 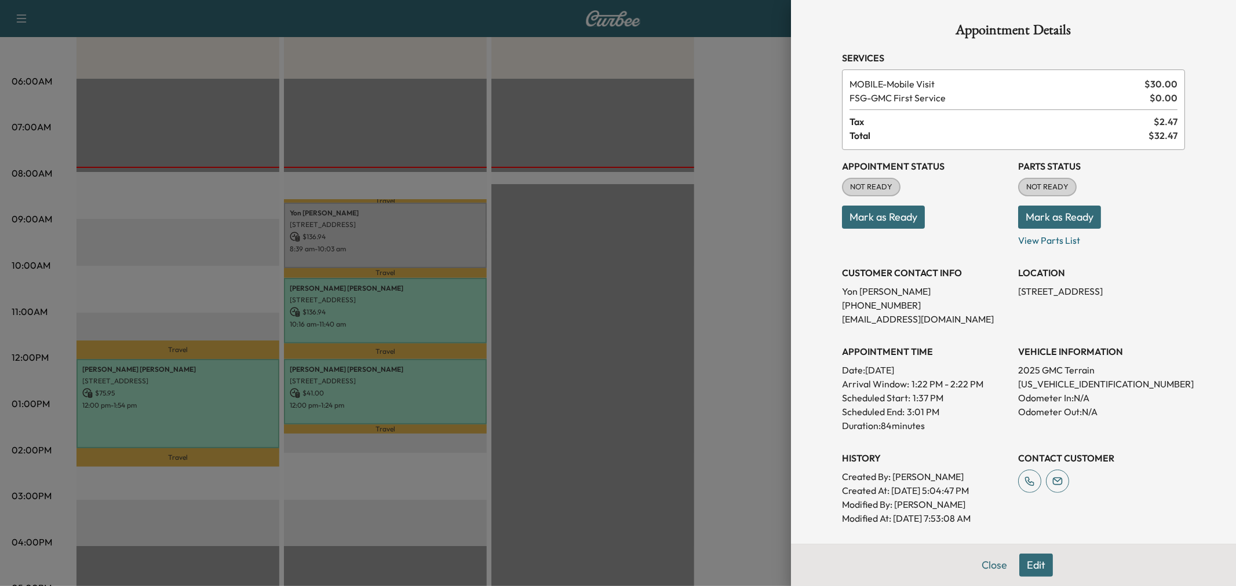 What do you see at coordinates (994, 566) in the screenshot?
I see `button: Close` at bounding box center [994, 566].